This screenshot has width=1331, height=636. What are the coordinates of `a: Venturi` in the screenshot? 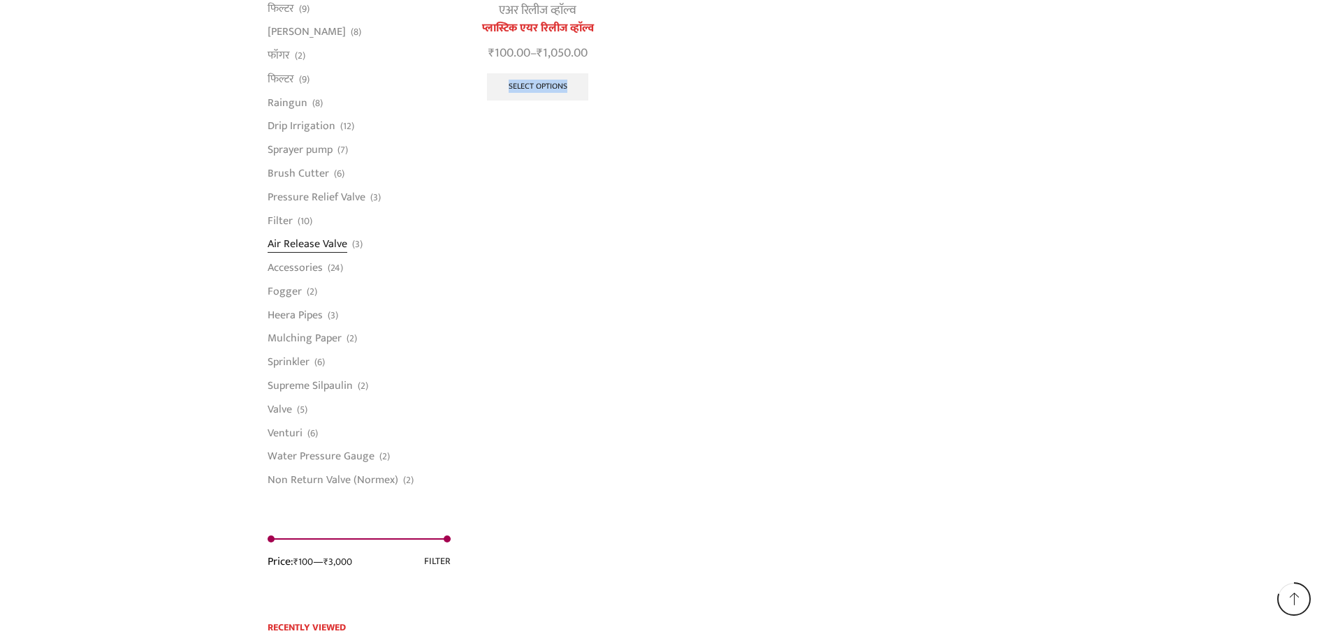 It's located at (285, 433).